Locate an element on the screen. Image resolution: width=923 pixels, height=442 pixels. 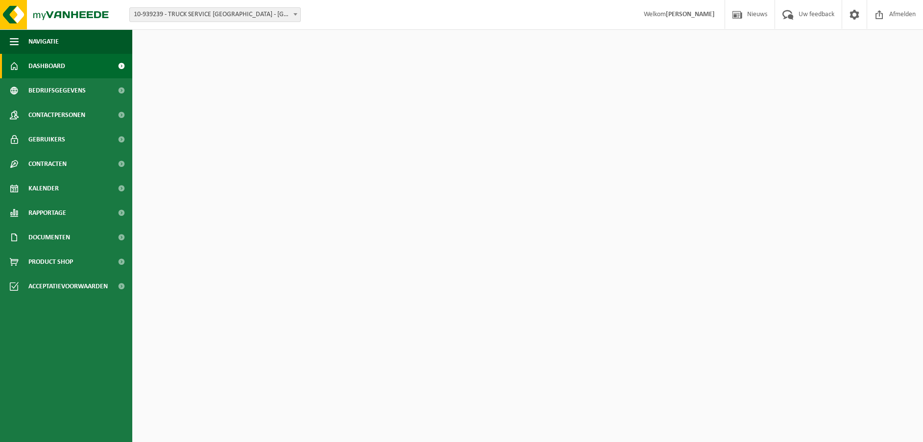
span: Product Shop is located at coordinates (50, 262).